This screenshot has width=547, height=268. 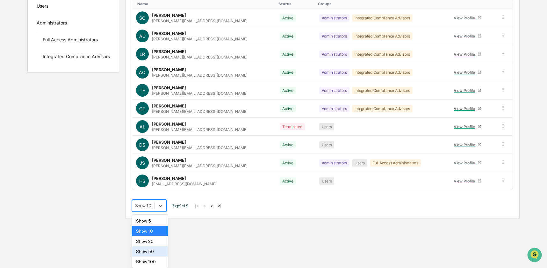 I want to click on span: SC, so click(x=142, y=18).